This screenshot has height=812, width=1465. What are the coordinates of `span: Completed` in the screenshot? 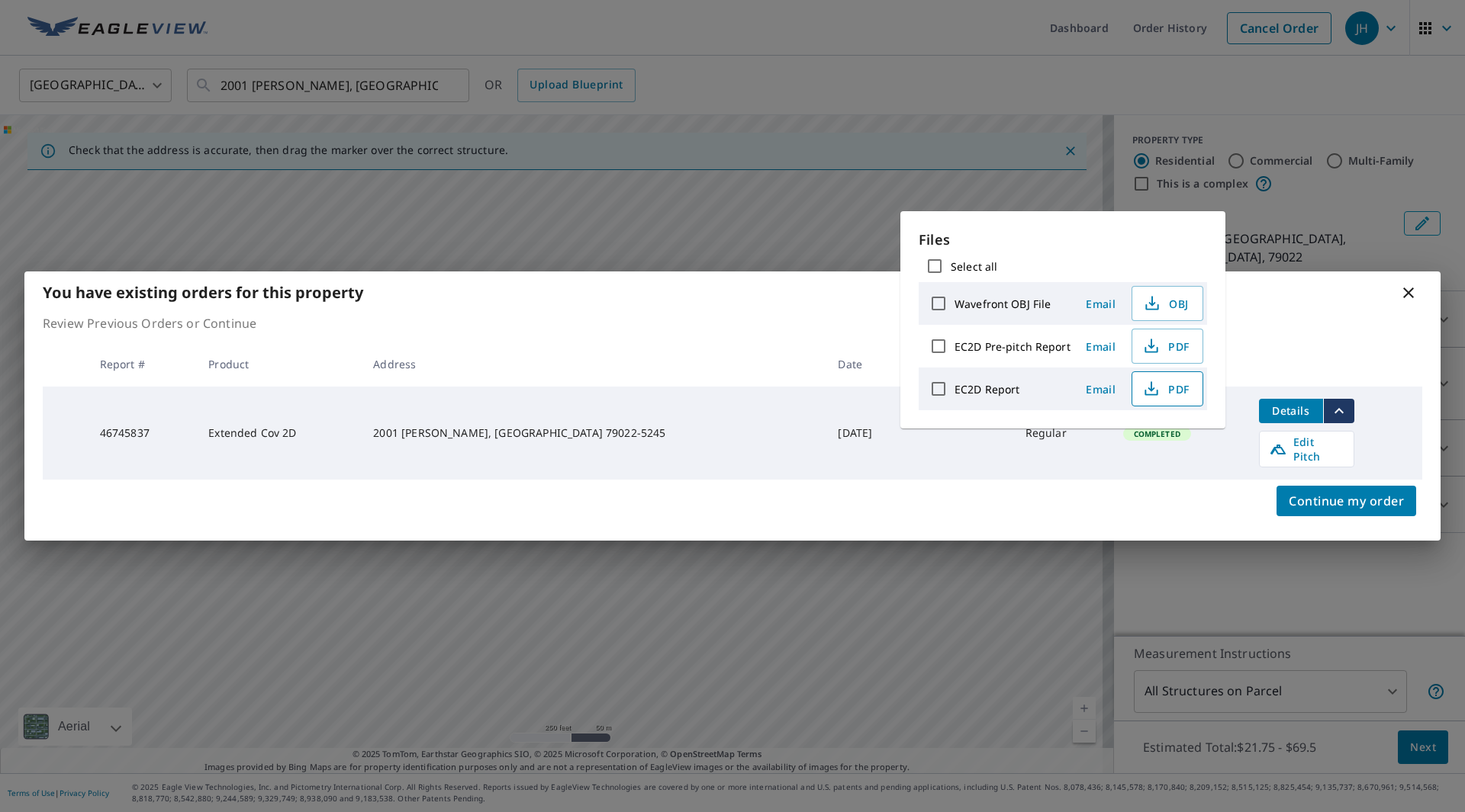 It's located at (1157, 434).